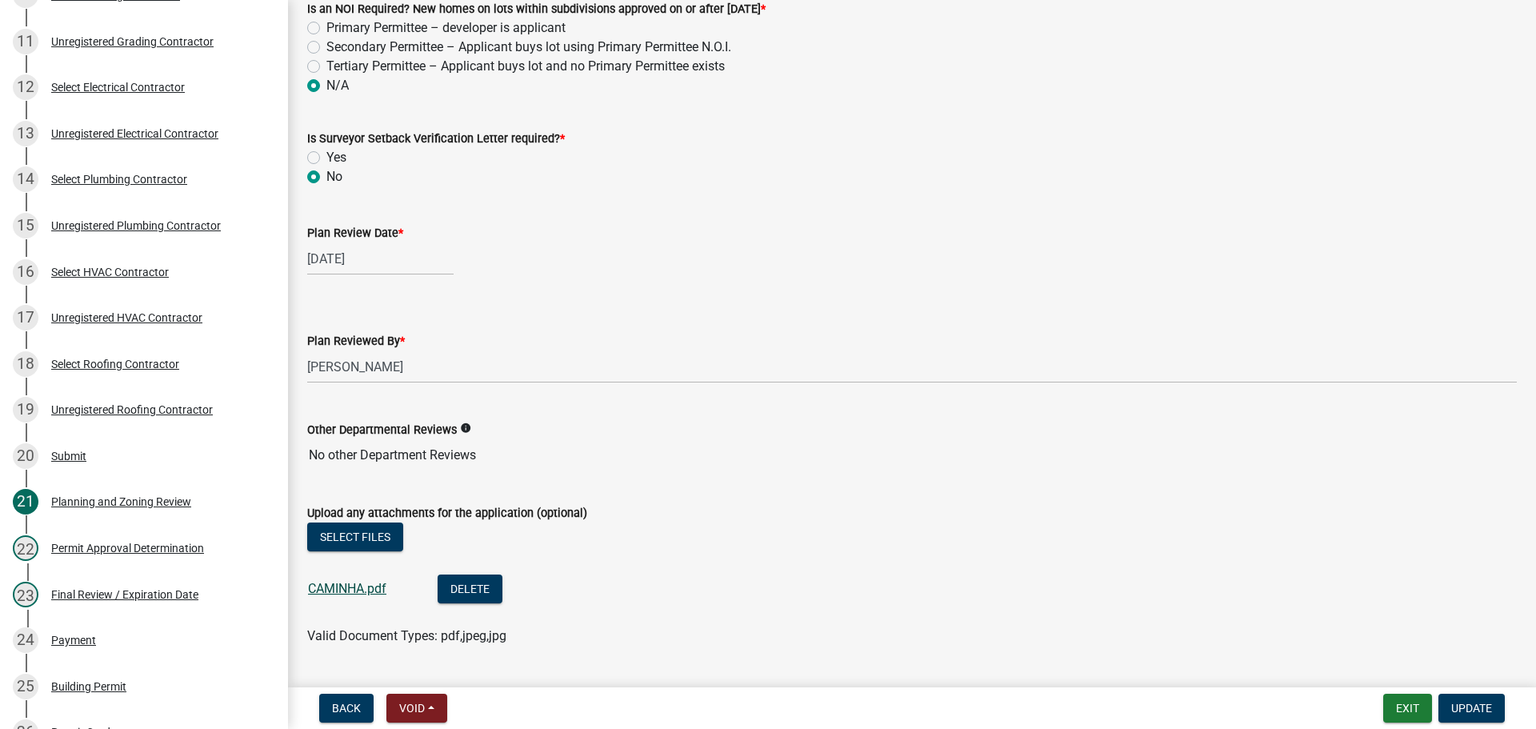 The width and height of the screenshot is (1536, 729). I want to click on div: Select HVAC Contractor, so click(110, 272).